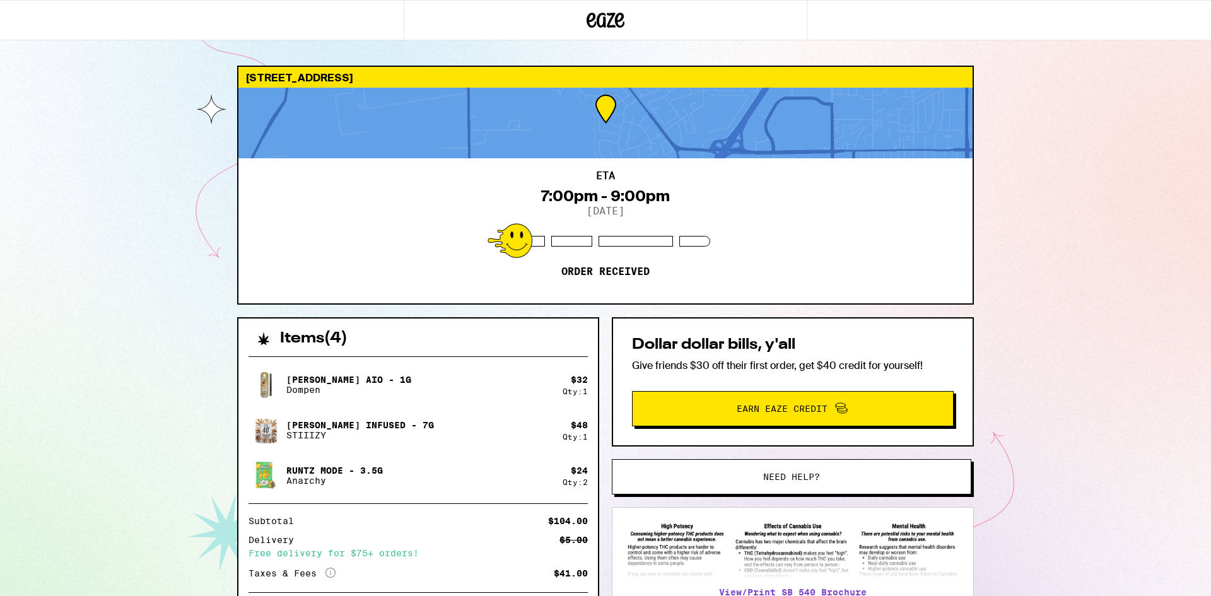 This screenshot has height=596, width=1211. I want to click on img: SB 540 Brochure preview, so click(793, 550).